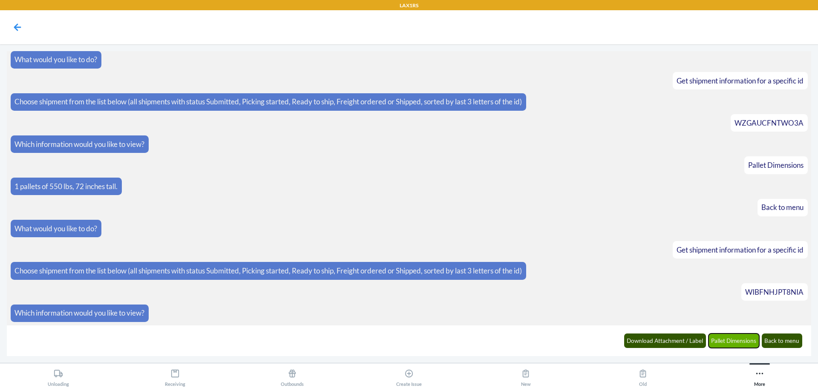  What do you see at coordinates (292, 375) in the screenshot?
I see `button: Outbounds` at bounding box center [292, 375].